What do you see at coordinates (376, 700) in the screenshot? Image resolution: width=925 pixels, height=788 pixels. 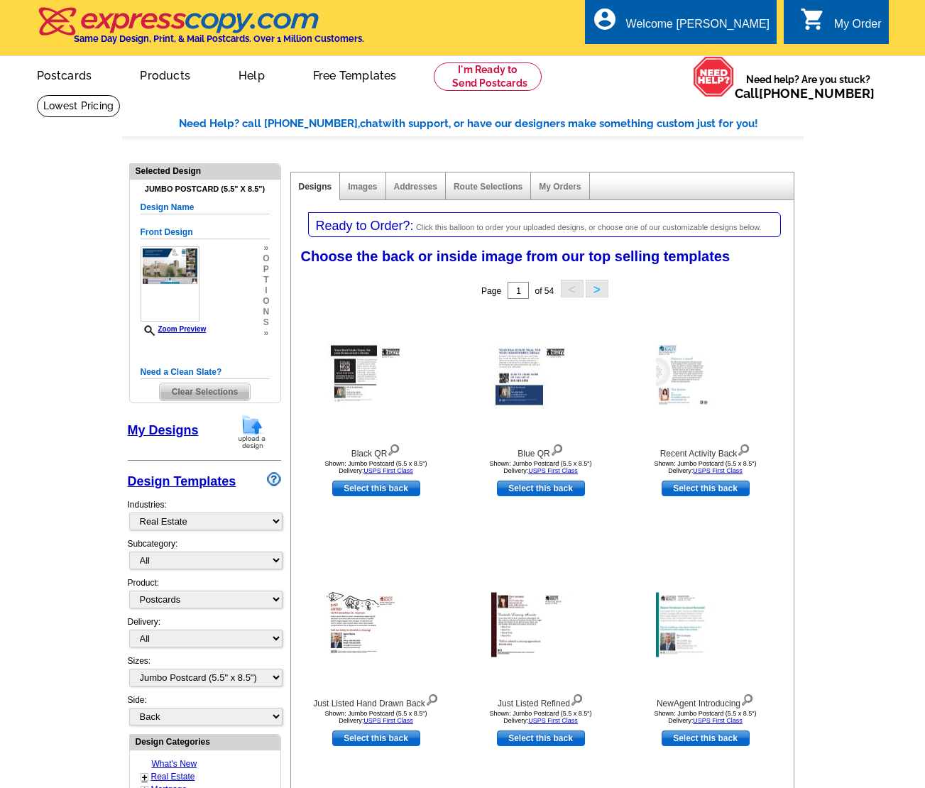 I see `div: Just Listed Hand Drawn Back` at bounding box center [376, 700].